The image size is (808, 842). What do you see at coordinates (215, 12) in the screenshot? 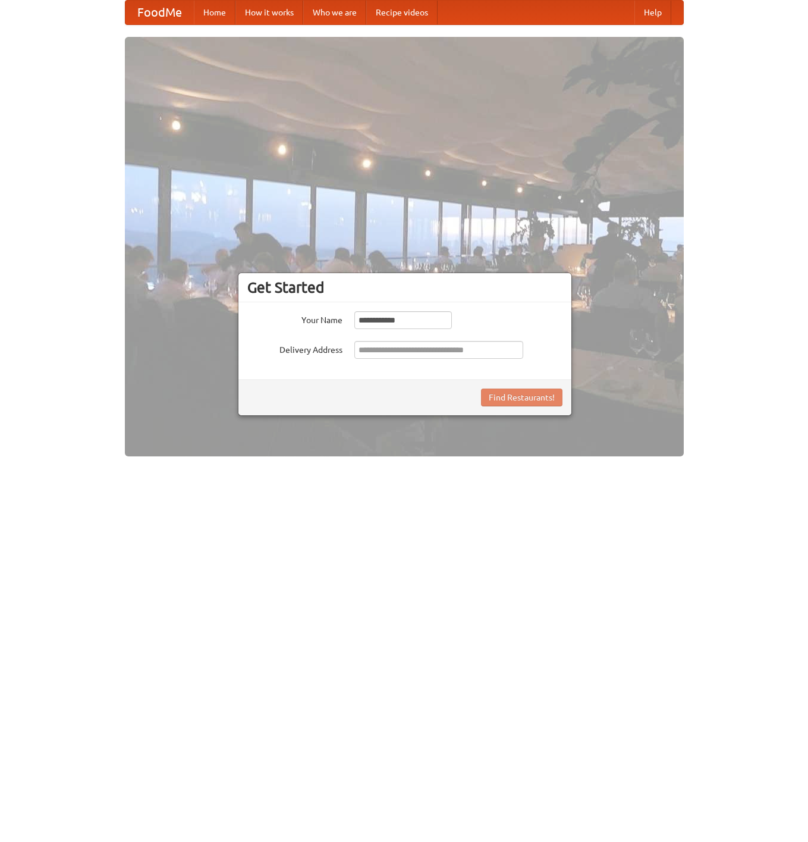
I see `a: Home` at bounding box center [215, 12].